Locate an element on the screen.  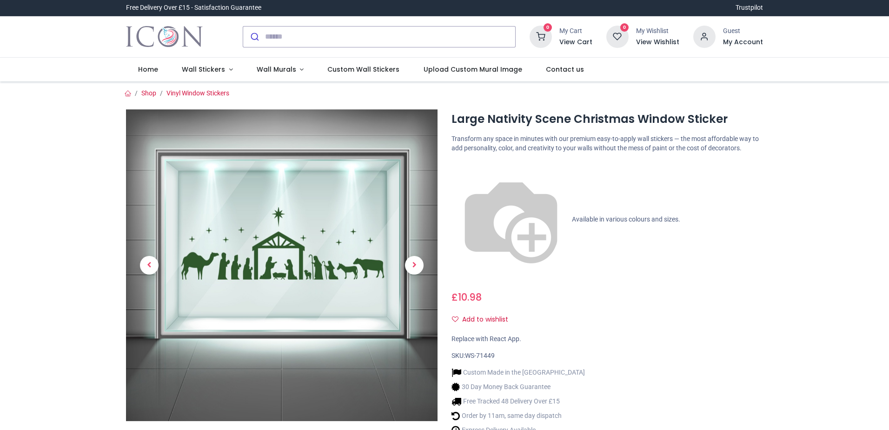
a: Trustpilot is located at coordinates (749, 8).